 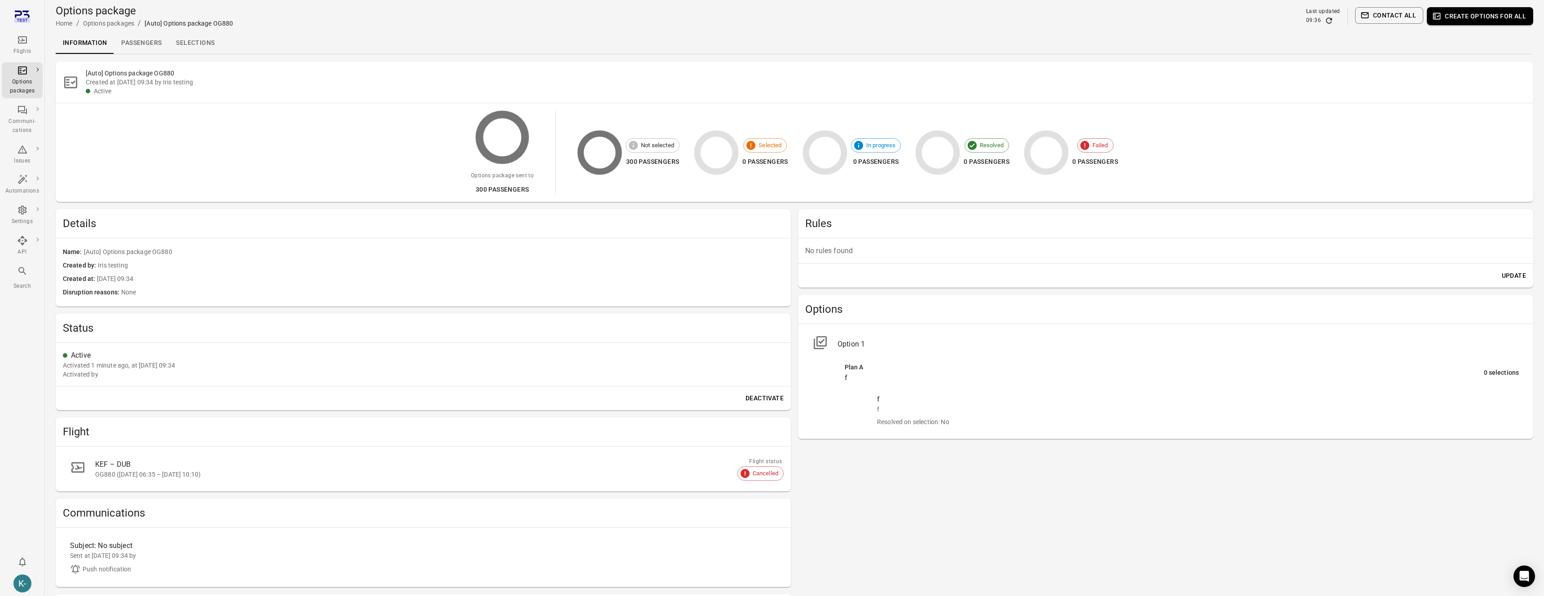 What do you see at coordinates (765, 474) in the screenshot?
I see `span: Cancelled` at bounding box center [765, 474].